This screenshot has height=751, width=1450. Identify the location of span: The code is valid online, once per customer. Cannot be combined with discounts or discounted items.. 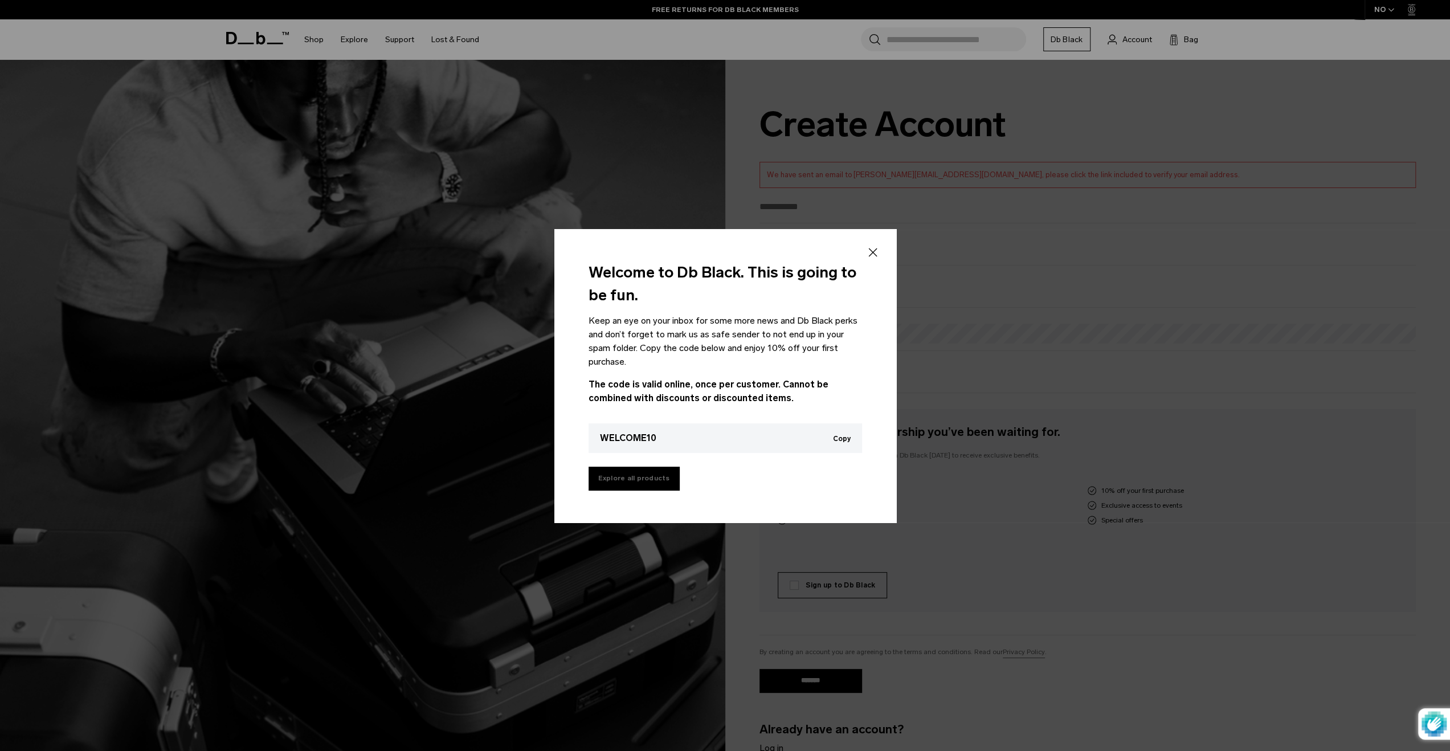
(708, 391).